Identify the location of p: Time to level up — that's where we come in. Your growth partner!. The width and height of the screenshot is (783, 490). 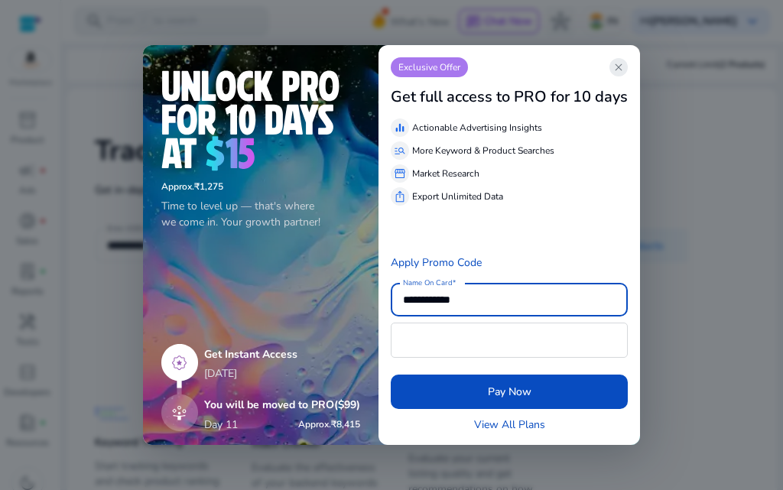
(261, 214).